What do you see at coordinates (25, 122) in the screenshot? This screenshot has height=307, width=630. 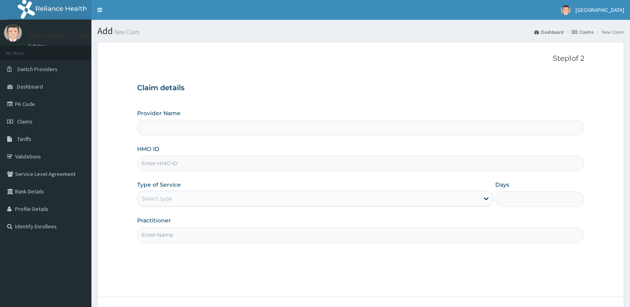 I see `span: Claims` at bounding box center [25, 122].